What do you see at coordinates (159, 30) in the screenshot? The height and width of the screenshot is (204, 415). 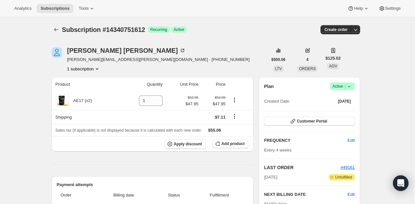 I see `span: Recurring` at bounding box center [159, 30].